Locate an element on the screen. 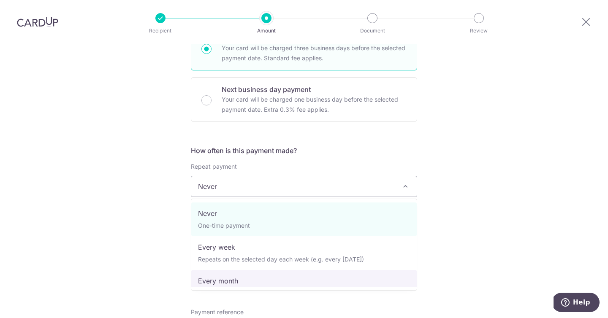  img: CardUp is located at coordinates (38, 22).